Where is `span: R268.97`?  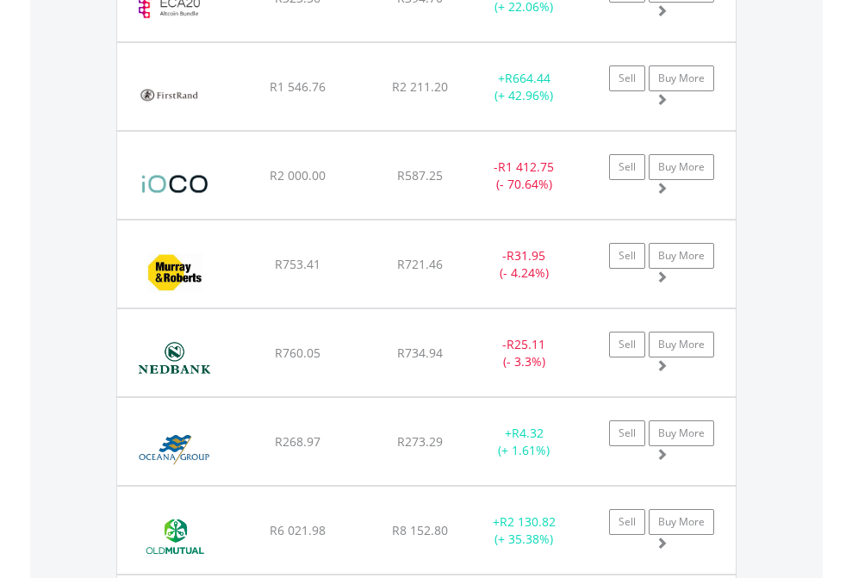 span: R268.97 is located at coordinates (297, 441).